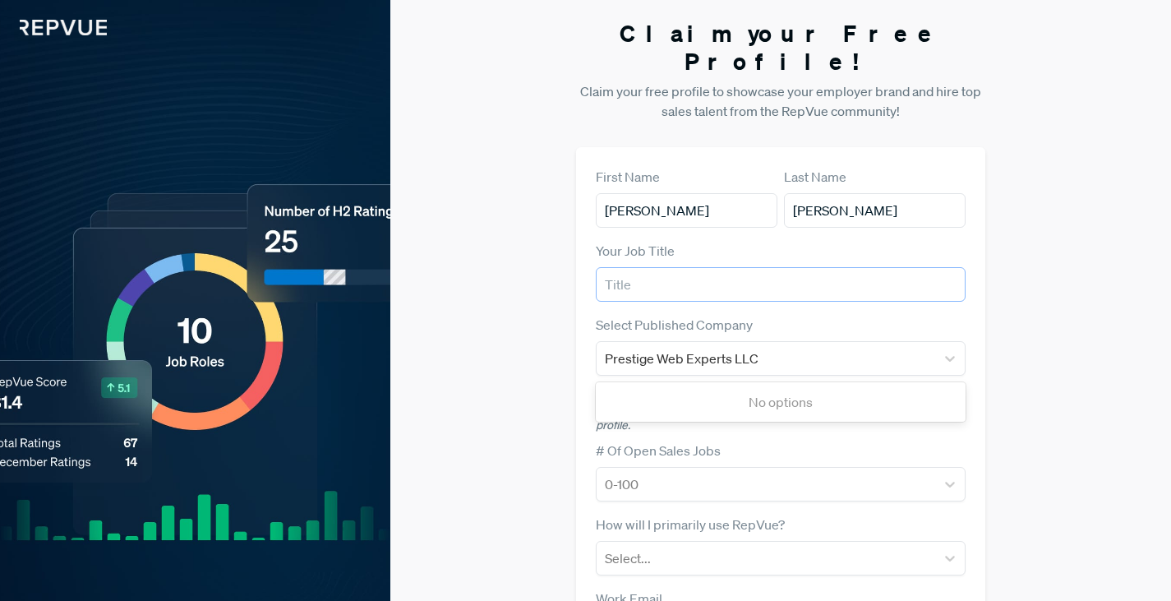 This screenshot has height=601, width=1171. What do you see at coordinates (875, 210) in the screenshot?
I see `input: Last Name` at bounding box center [875, 210].